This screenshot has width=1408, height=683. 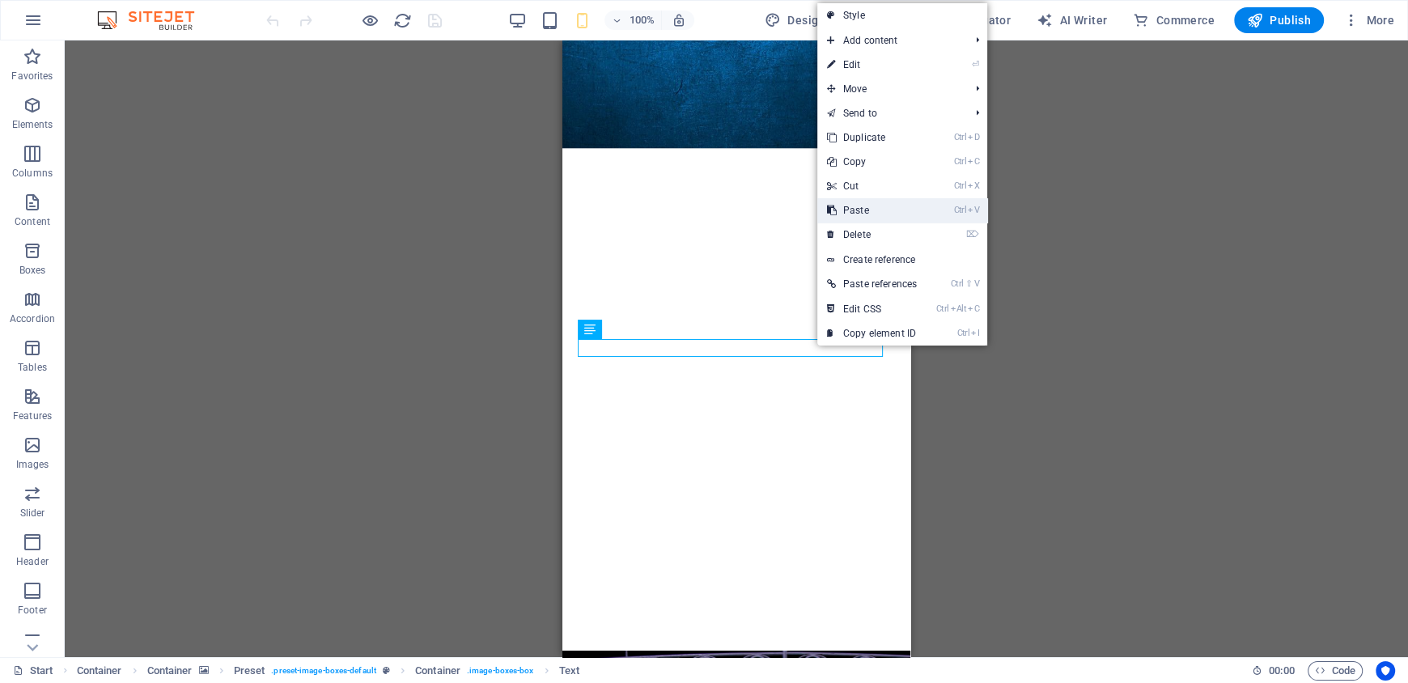 What do you see at coordinates (402, 20) in the screenshot?
I see `button: reload` at bounding box center [402, 20].